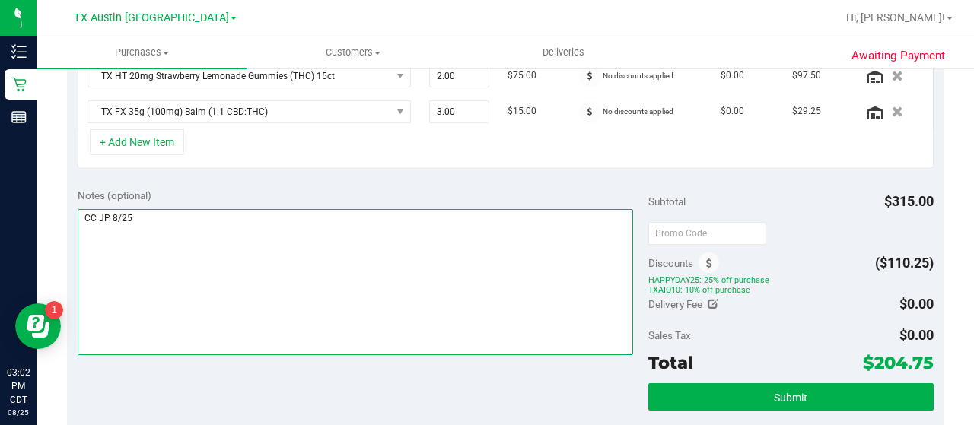  I want to click on inline-svg: Inventory, so click(19, 52).